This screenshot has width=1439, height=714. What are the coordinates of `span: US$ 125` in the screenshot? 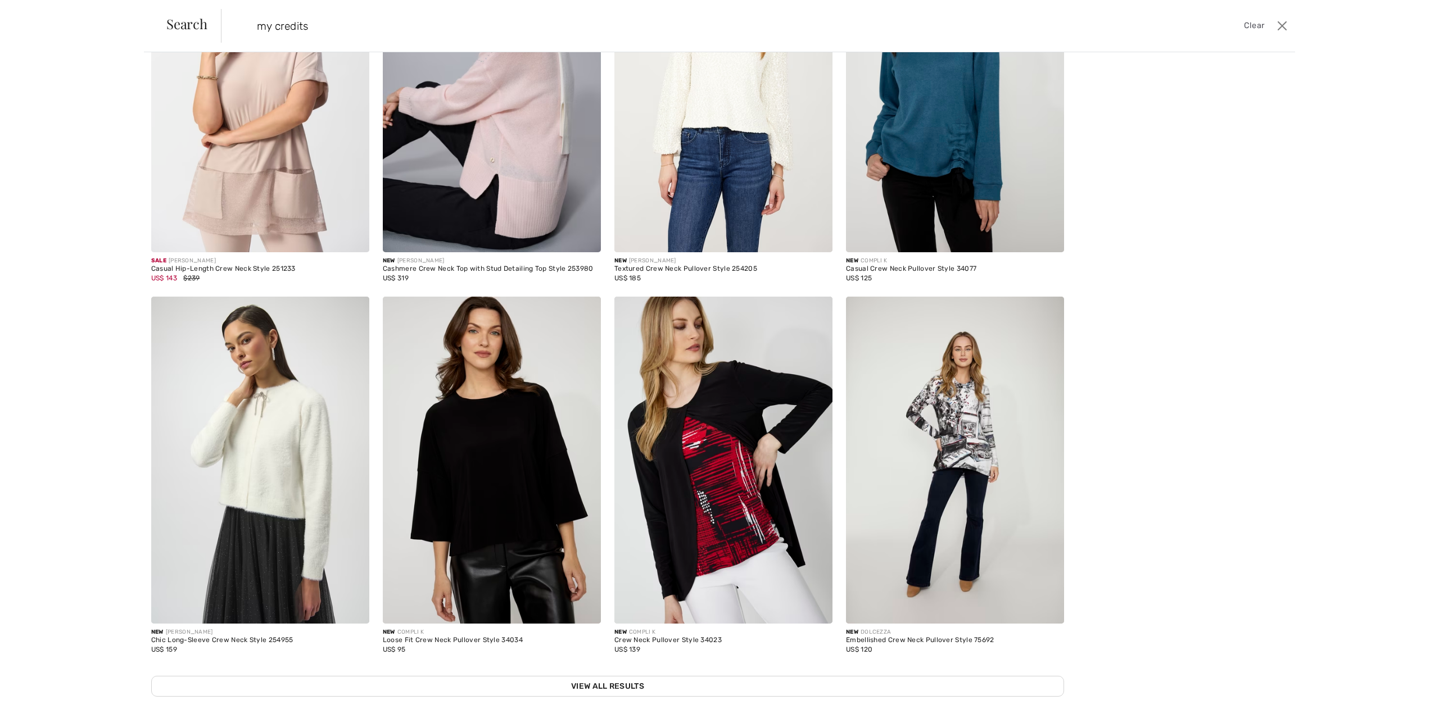 It's located at (859, 278).